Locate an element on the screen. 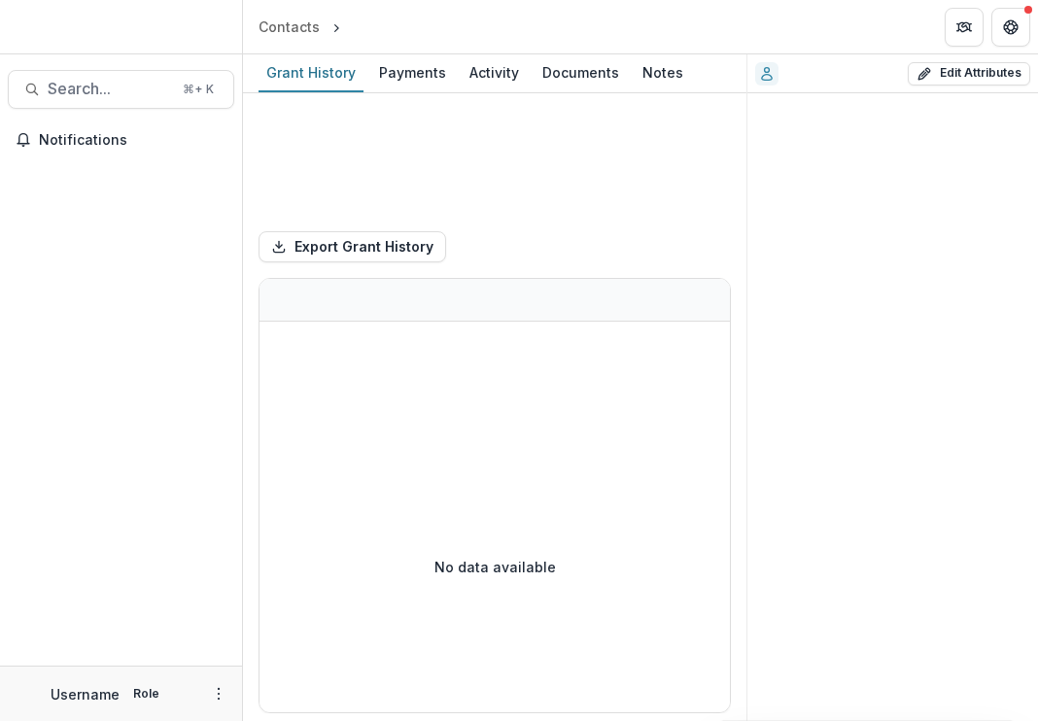 Image resolution: width=1038 pixels, height=721 pixels. a: Notes is located at coordinates (663, 73).